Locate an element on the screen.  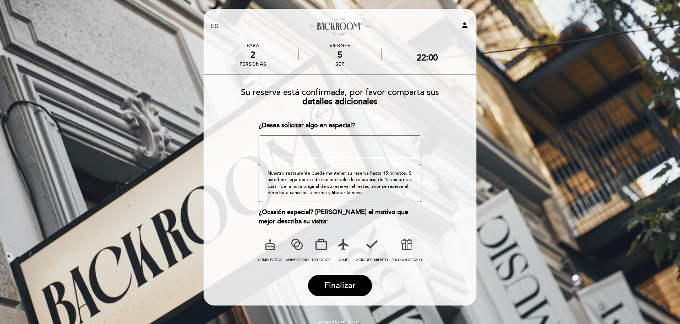
div: 22:00 is located at coordinates (427, 58).